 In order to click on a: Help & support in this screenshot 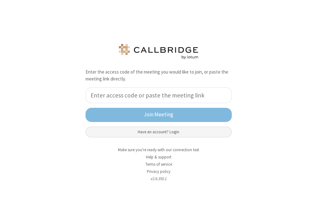, I will do `click(159, 157)`.